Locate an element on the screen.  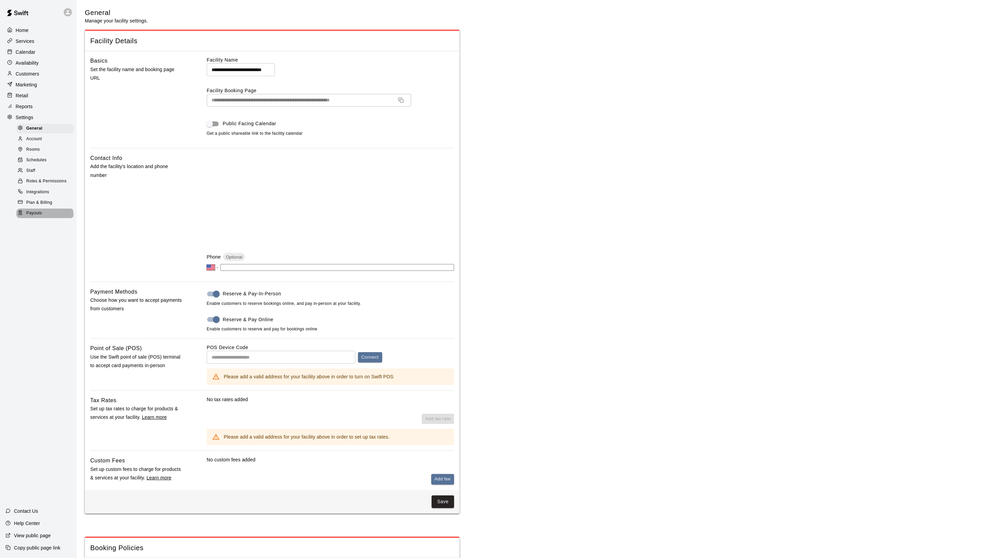
span: Payouts is located at coordinates (34, 213).